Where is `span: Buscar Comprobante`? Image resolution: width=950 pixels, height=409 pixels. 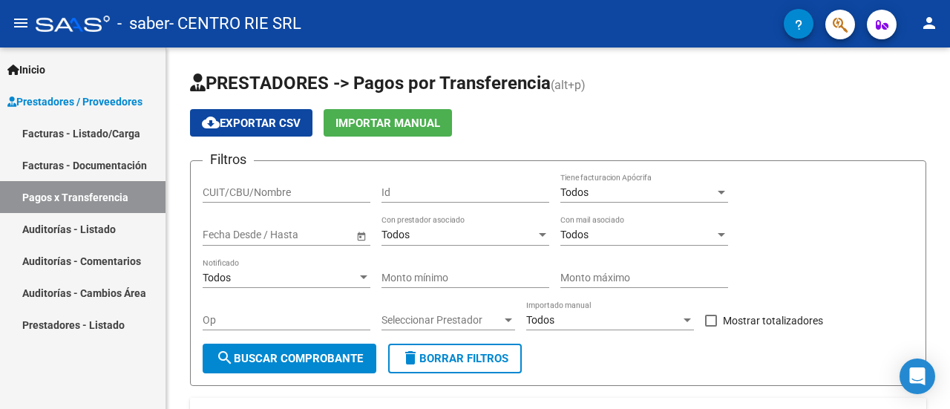
span: Buscar Comprobante is located at coordinates (289, 358).